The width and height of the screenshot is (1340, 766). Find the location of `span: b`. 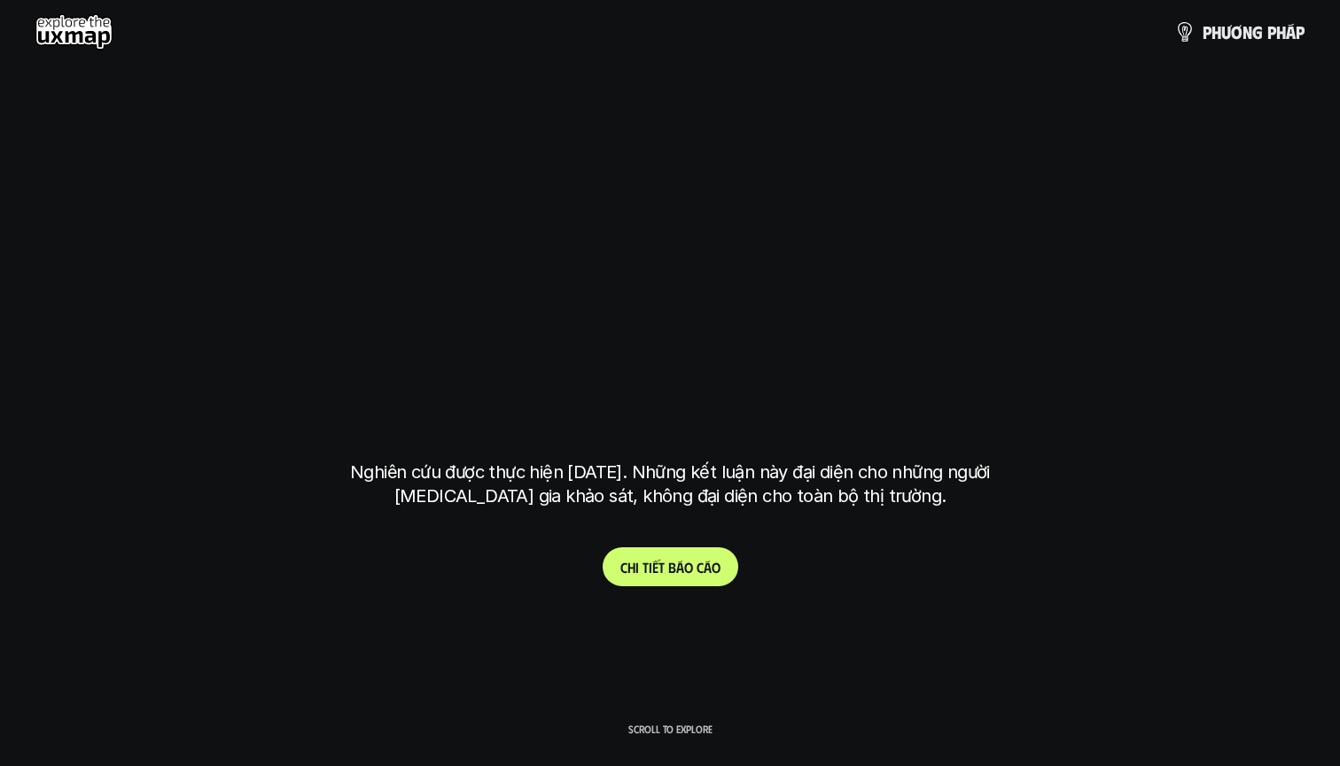

span: b is located at coordinates (672, 567).